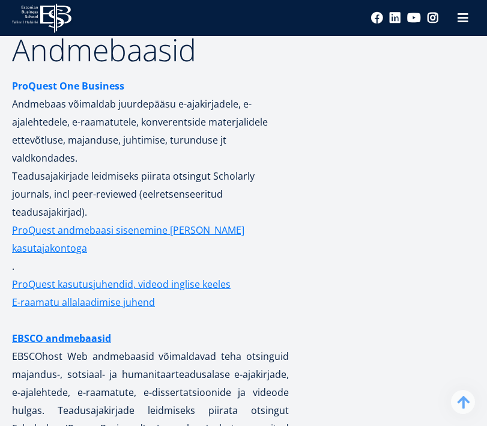  What do you see at coordinates (150, 50) in the screenshot?
I see `h2: Andmebaasid` at bounding box center [150, 50].